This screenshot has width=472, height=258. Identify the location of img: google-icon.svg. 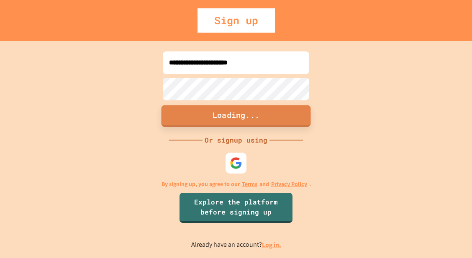
(236, 163).